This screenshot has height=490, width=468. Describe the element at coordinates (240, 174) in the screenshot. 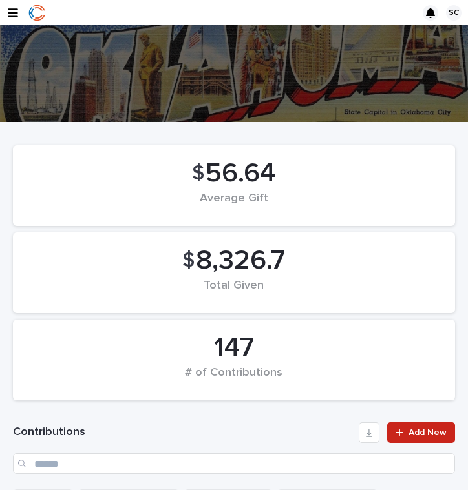

I see `span: 56.64` at that location.